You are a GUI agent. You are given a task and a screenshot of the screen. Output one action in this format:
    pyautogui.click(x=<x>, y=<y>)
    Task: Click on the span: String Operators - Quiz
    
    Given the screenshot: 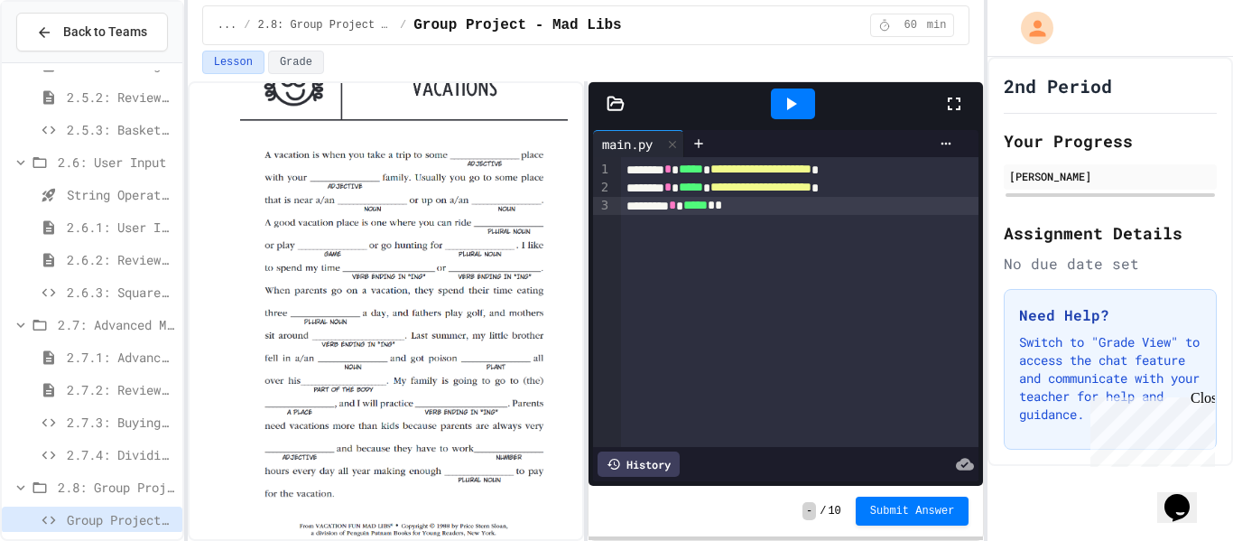 What is the action you would take?
    pyautogui.click(x=121, y=194)
    